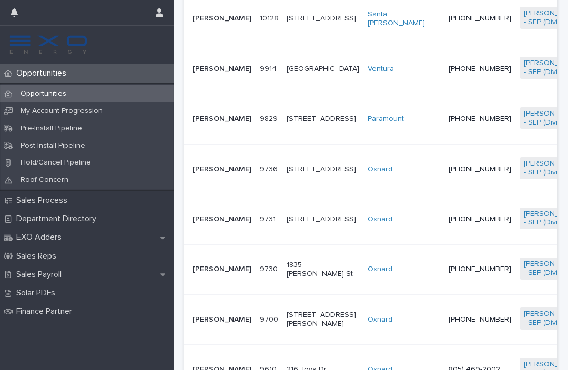 The width and height of the screenshot is (568, 370). Describe the element at coordinates (44, 200) in the screenshot. I see `p: Sales Process` at that location.